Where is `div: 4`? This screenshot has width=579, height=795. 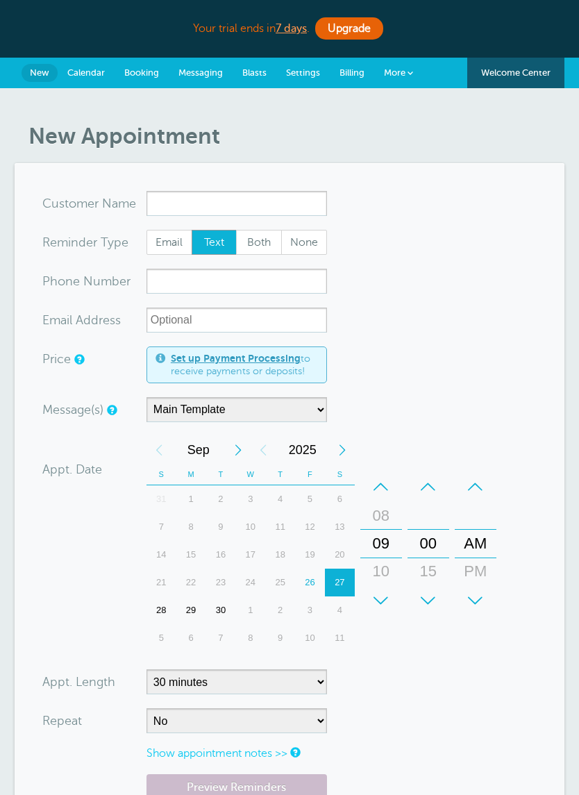 div: 4 is located at coordinates (339, 610).